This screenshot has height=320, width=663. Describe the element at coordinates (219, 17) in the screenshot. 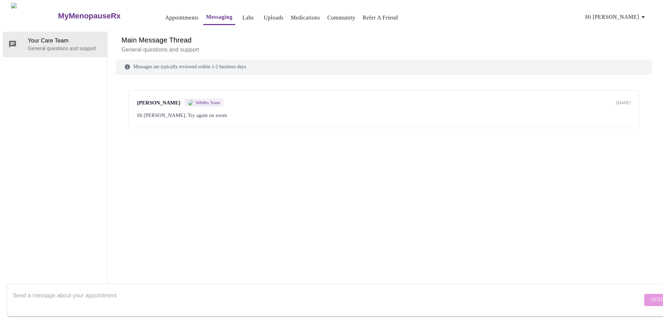

I see `a: Messaging` at that location.